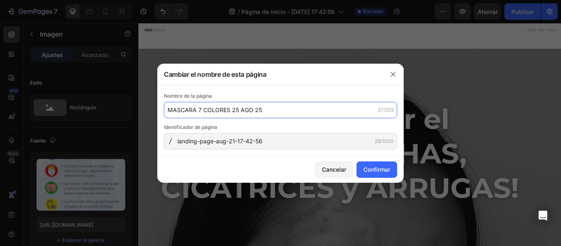 Image resolution: width=561 pixels, height=246 pixels. I want to click on font: Cancelar, so click(334, 169).